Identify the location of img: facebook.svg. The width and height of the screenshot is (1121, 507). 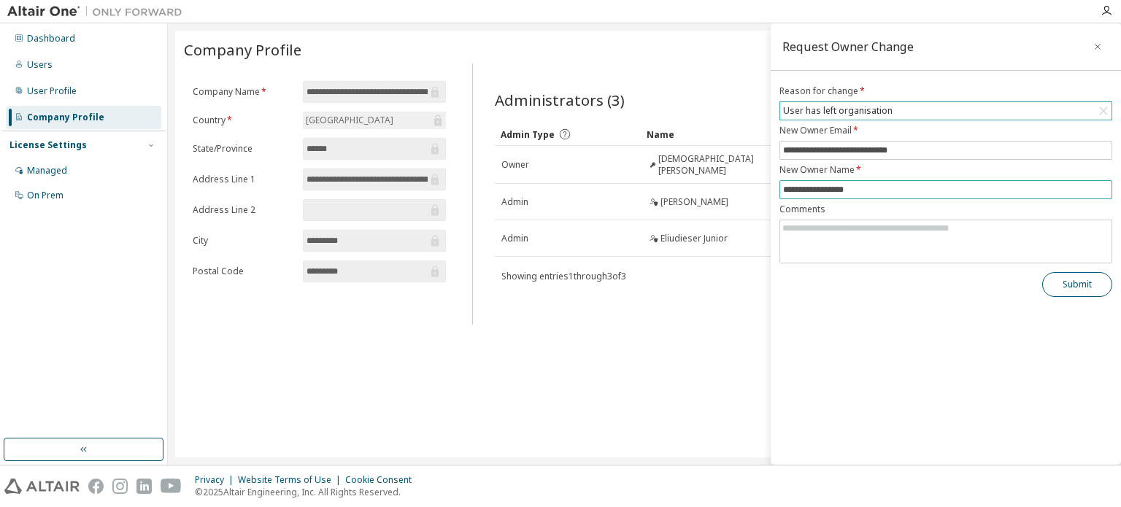
(96, 486).